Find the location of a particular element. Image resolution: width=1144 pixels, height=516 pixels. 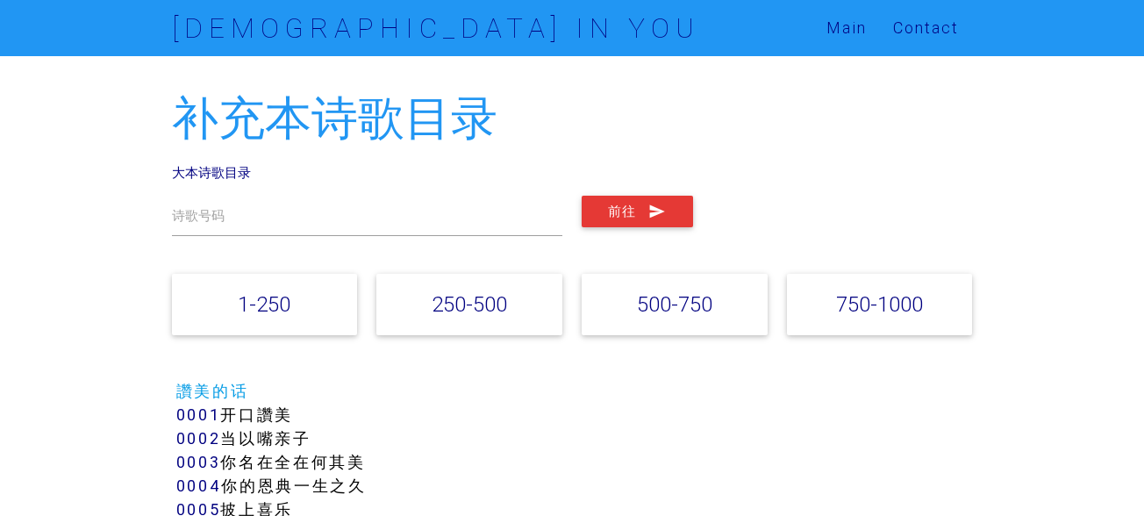

a: 1-250 is located at coordinates (264, 304).